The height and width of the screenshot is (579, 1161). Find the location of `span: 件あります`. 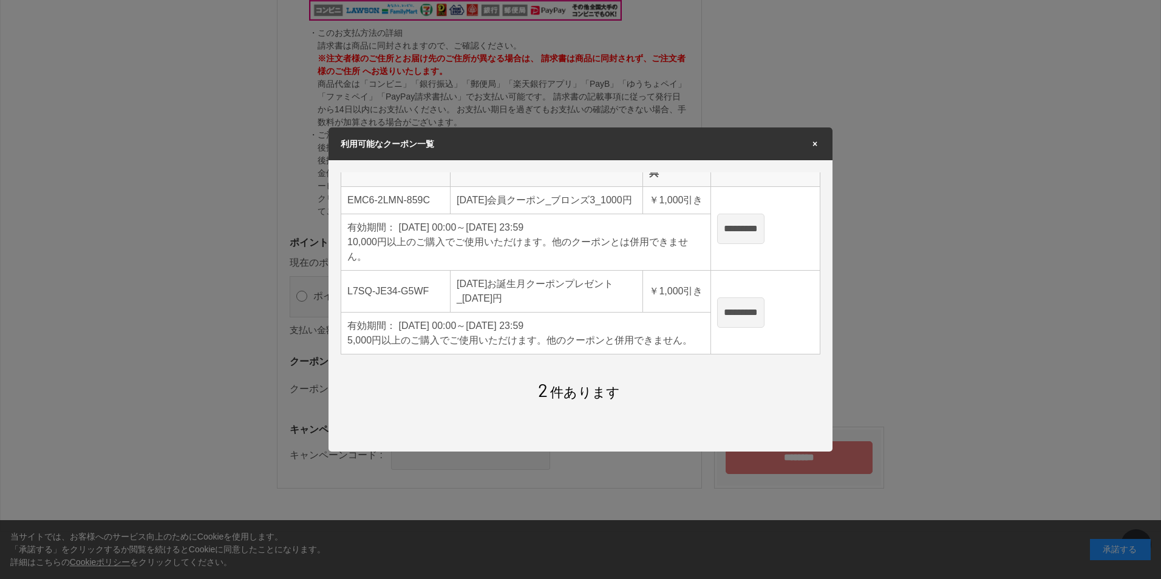

span: 件あります is located at coordinates (579, 392).